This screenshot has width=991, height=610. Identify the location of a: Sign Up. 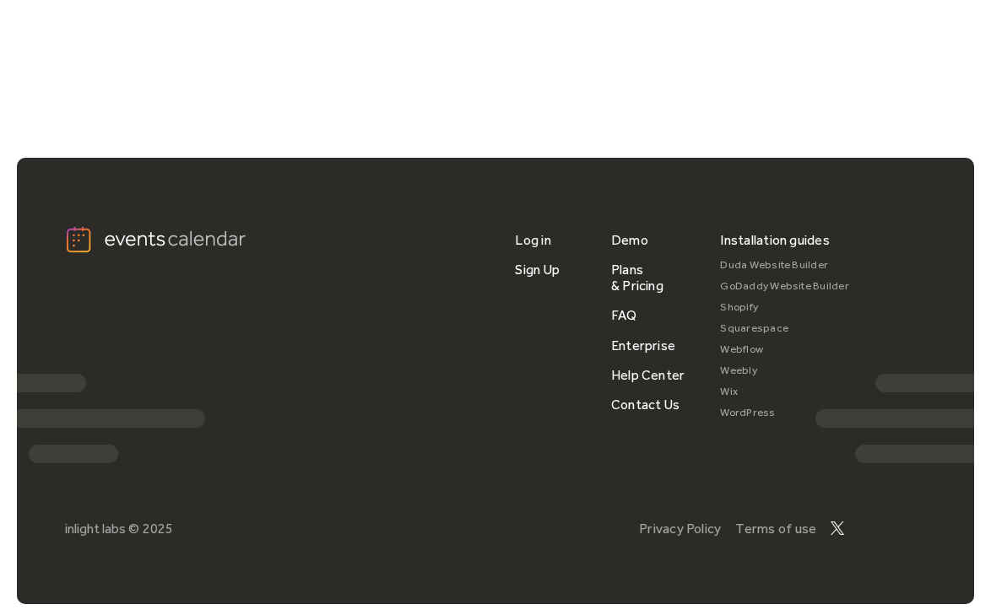
(537, 269).